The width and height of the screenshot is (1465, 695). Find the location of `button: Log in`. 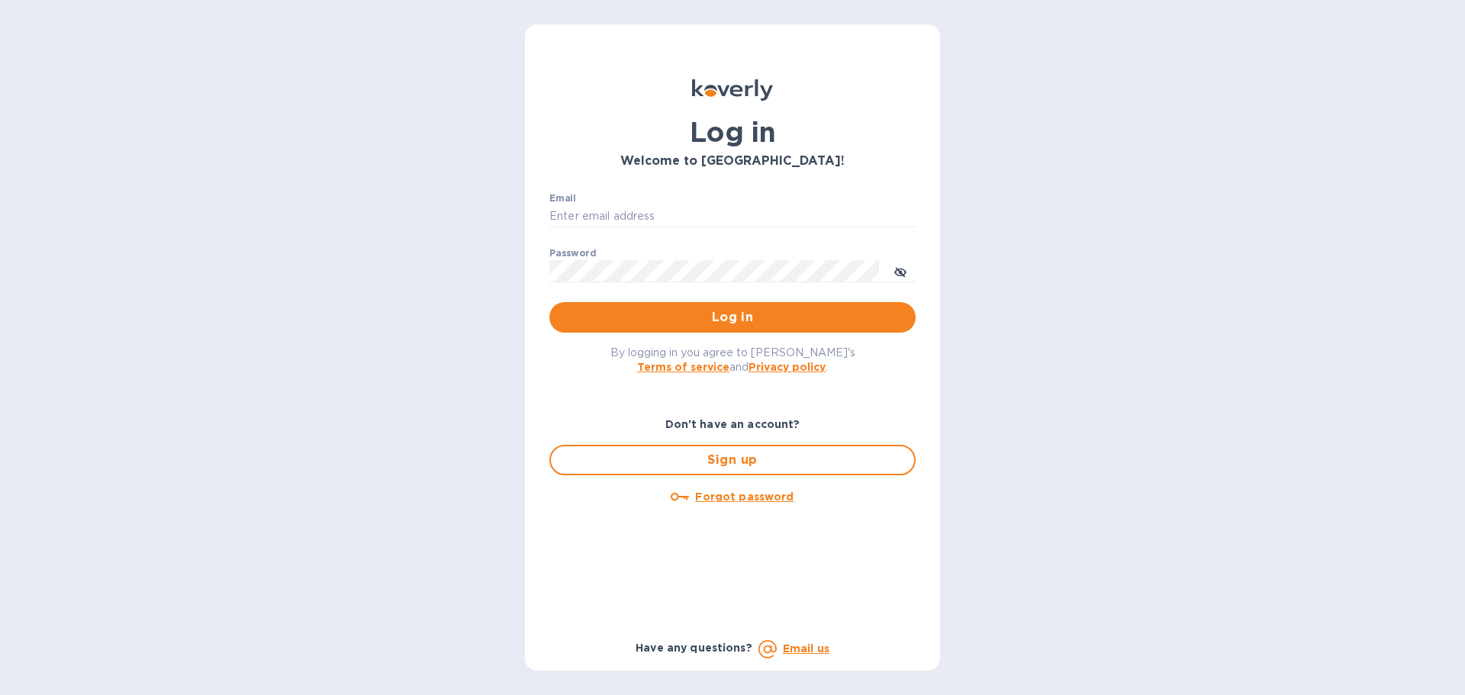

button: Log in is located at coordinates (732, 317).